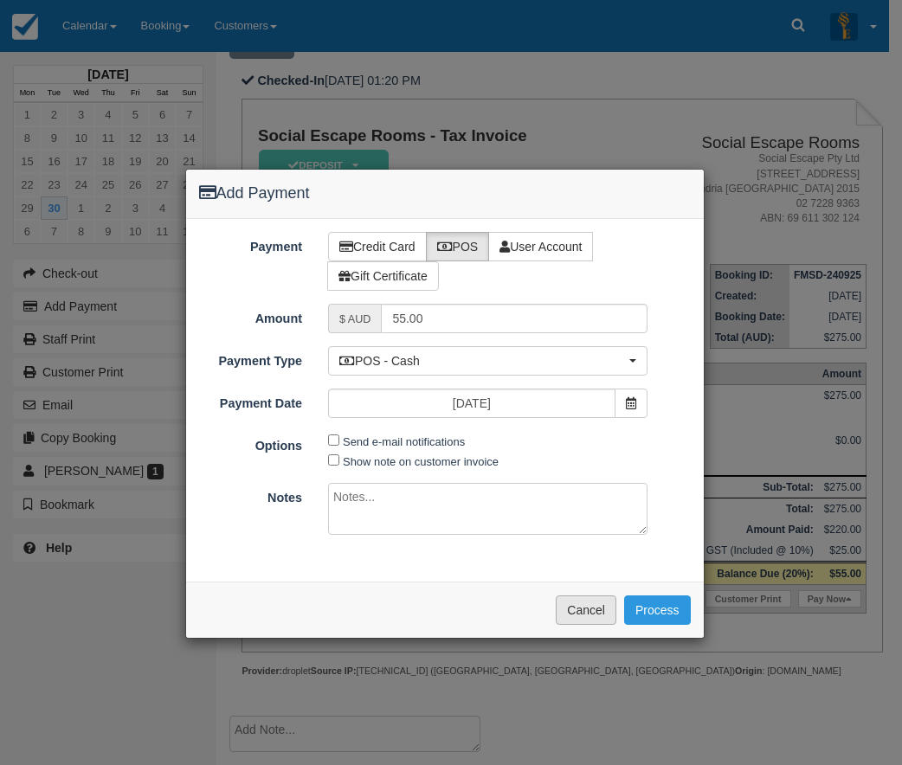 The image size is (902, 765). Describe the element at coordinates (403, 441) in the screenshot. I see `label: Send e-mail notifications` at that location.